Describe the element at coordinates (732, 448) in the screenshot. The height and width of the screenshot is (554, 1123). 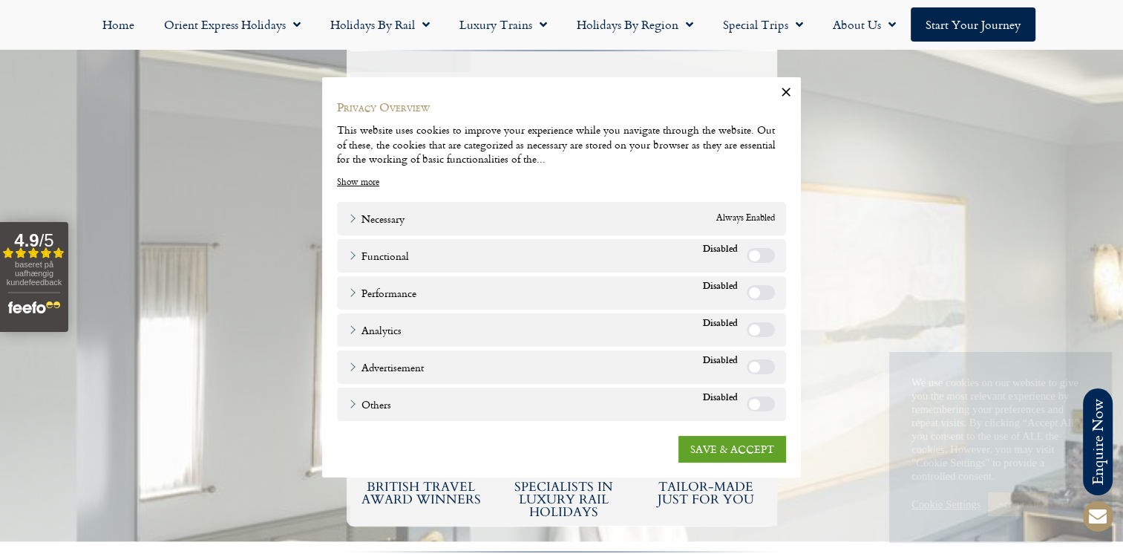
I see `a: SAVE & ACCEPT` at that location.